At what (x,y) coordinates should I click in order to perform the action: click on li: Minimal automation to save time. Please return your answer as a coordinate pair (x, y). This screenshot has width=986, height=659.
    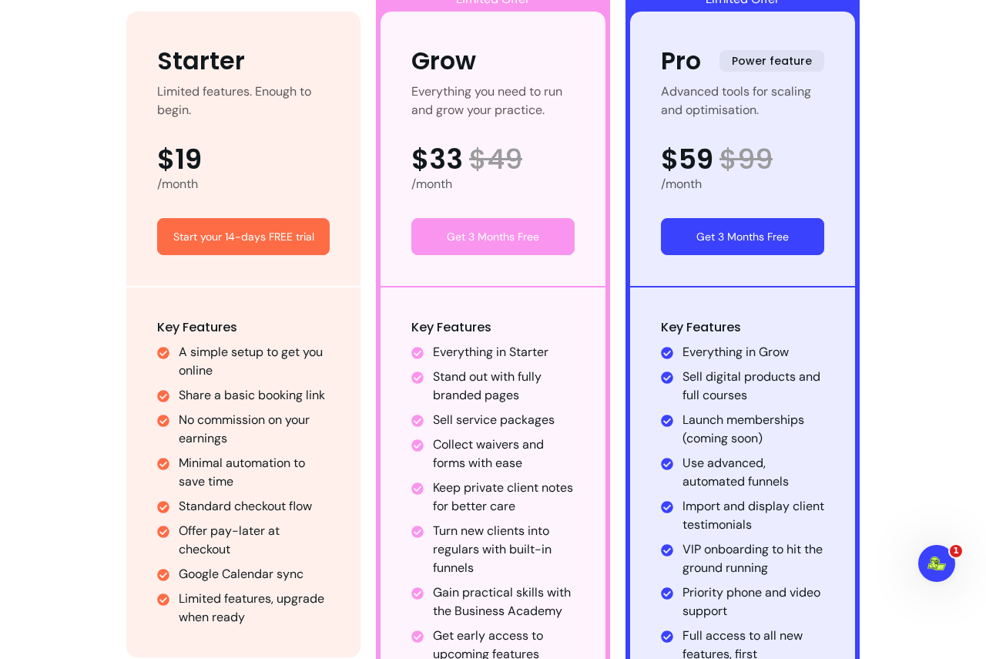
    Looking at the image, I should click on (254, 472).